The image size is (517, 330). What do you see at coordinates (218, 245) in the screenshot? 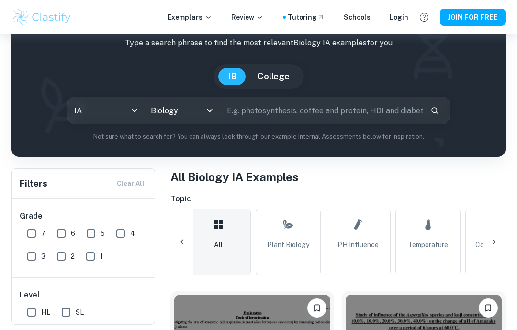
I see `span: All` at bounding box center [218, 245].